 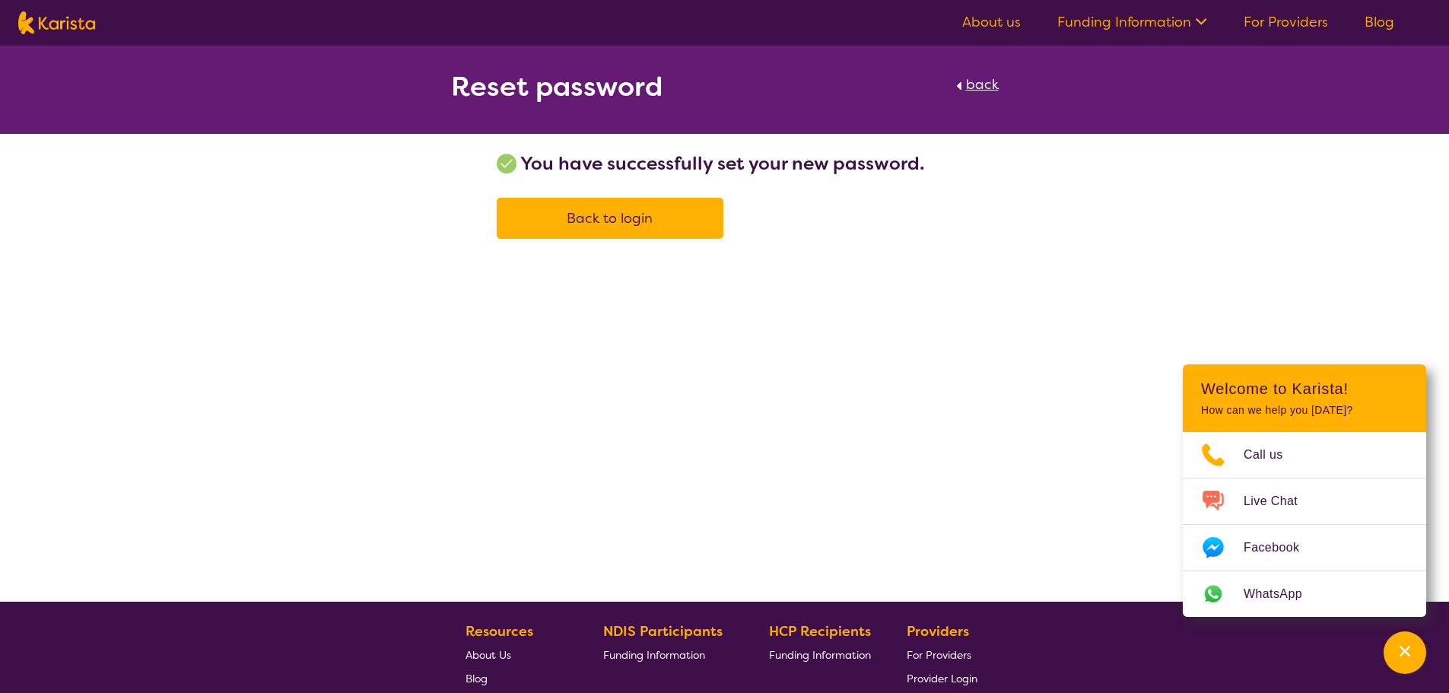 What do you see at coordinates (1304, 389) in the screenshot?
I see `h2: Welcome to Karista!` at bounding box center [1304, 389].